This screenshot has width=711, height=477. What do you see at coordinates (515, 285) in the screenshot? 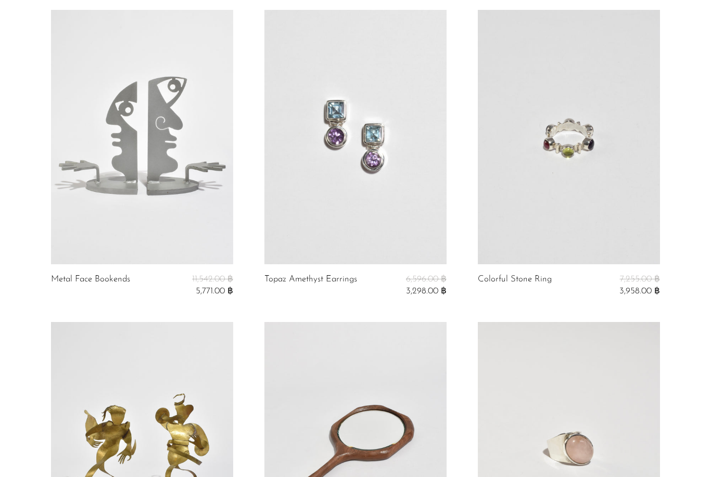
I see `a: Colorful Stone Ring` at bounding box center [515, 285].